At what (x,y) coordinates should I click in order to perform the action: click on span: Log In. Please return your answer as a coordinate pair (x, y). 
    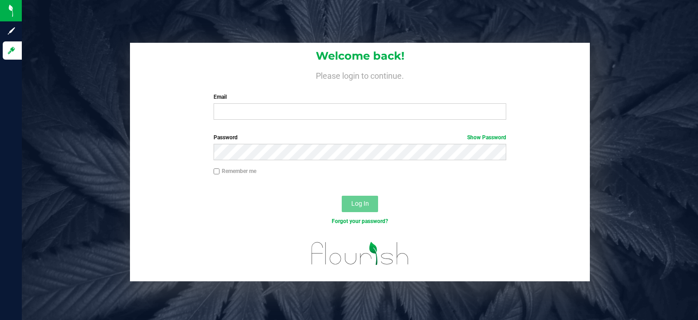
    Looking at the image, I should click on (360, 203).